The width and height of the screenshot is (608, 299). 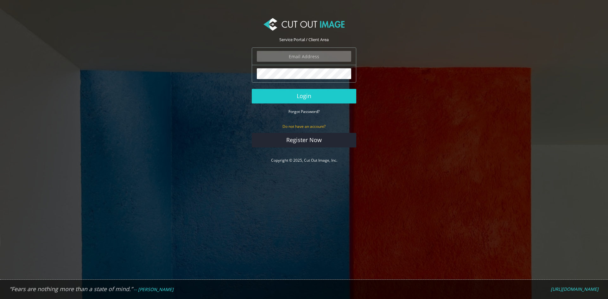 I want to click on a: Copyright © 2025, Cut Out Image, Inc., so click(x=304, y=160).